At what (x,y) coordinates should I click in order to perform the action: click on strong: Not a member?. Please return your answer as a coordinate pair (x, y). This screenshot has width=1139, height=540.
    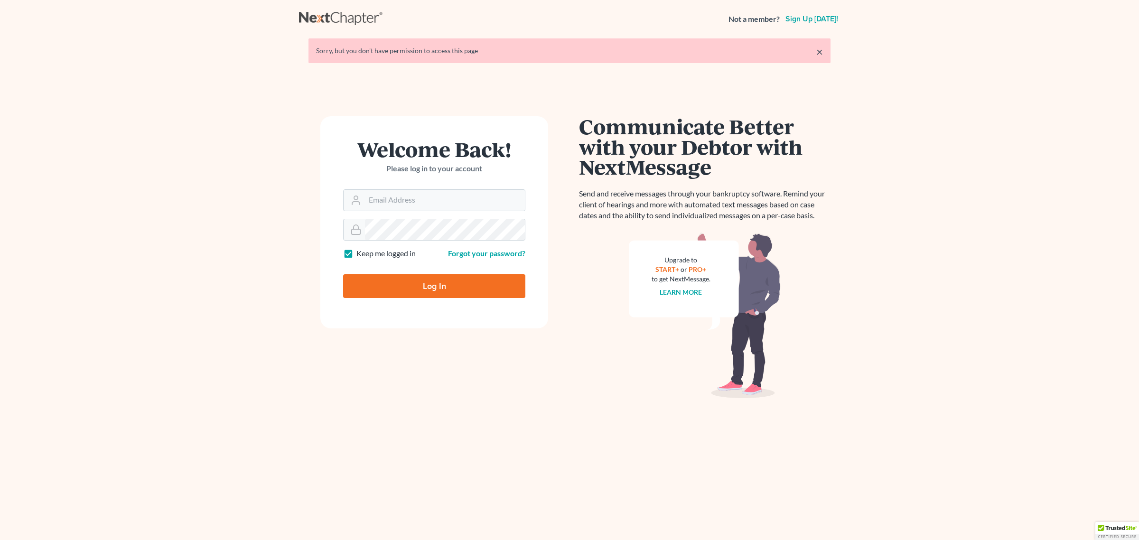
    Looking at the image, I should click on (754, 19).